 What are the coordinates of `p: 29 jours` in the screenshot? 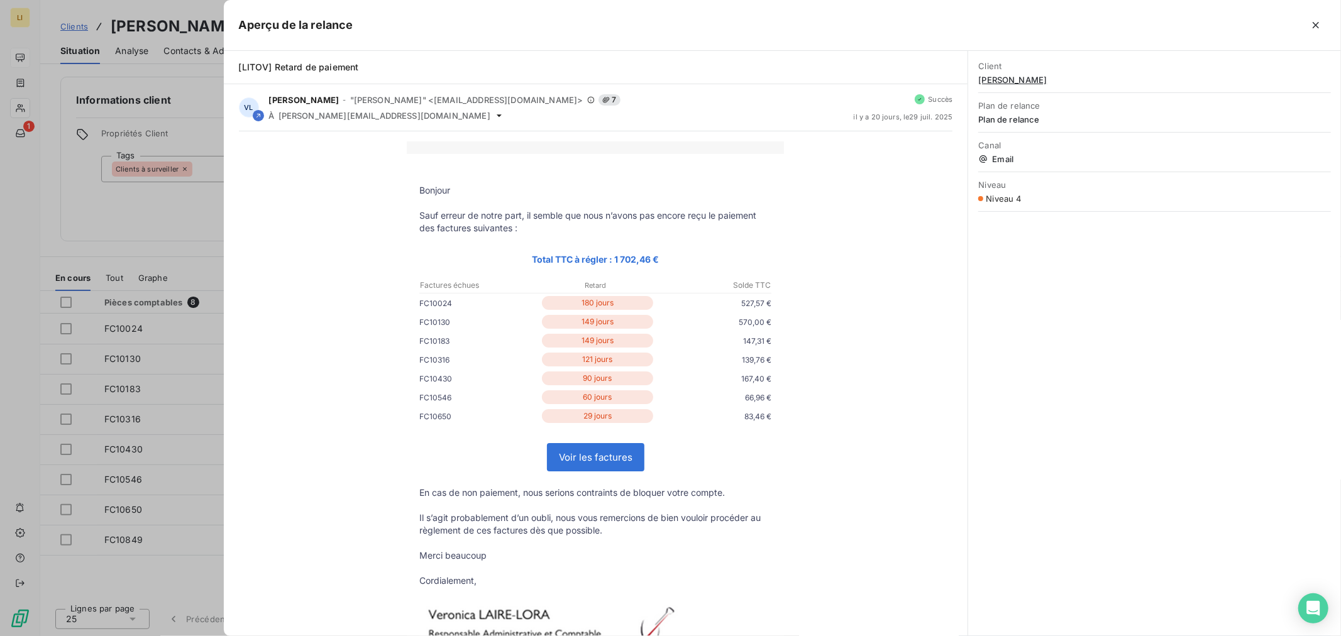 It's located at (597, 416).